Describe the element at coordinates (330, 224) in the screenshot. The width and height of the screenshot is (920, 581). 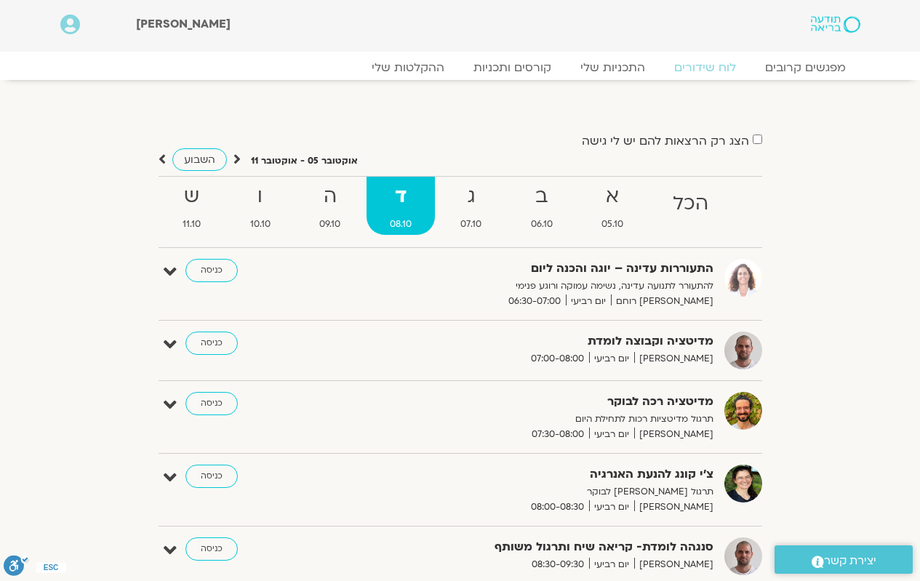
I see `span: 09.10` at that location.